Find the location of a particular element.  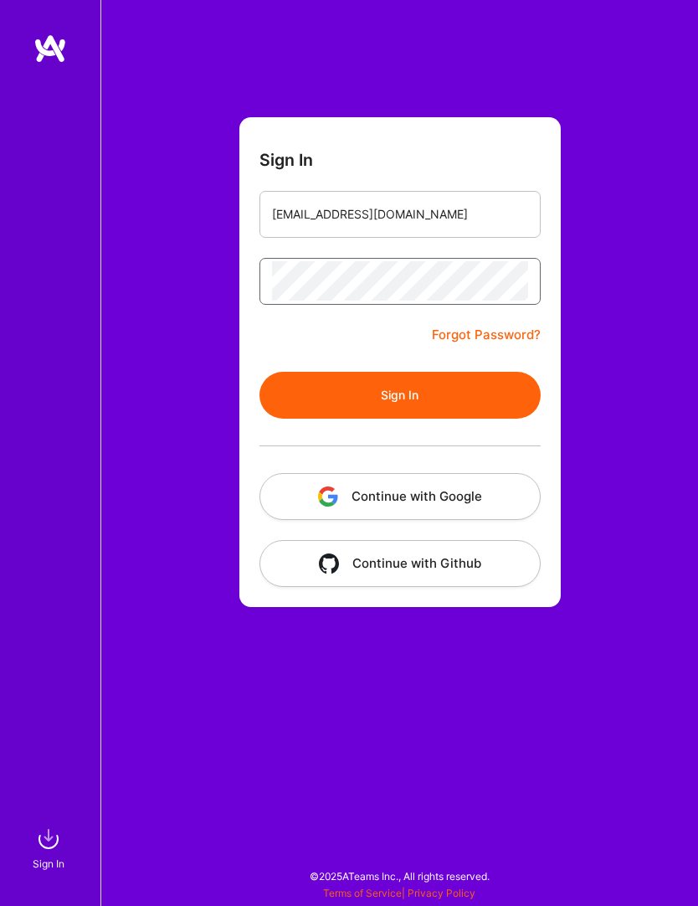

a: sign inSign In is located at coordinates (50, 847).